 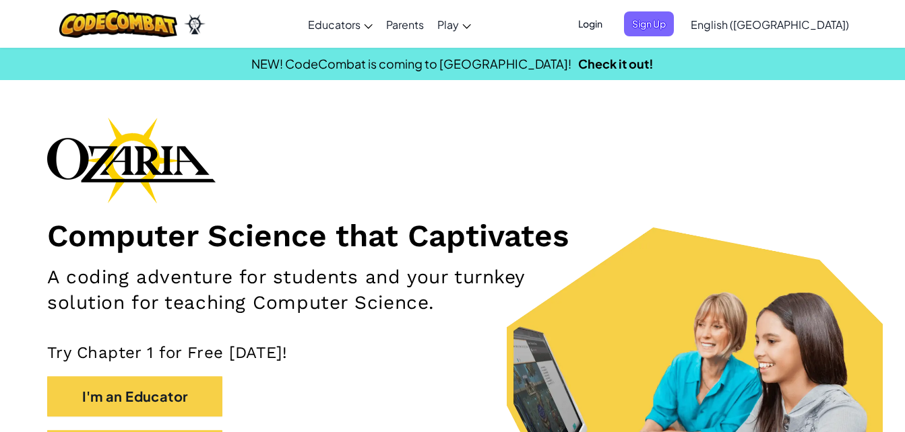 What do you see at coordinates (590, 24) in the screenshot?
I see `button: Login` at bounding box center [590, 24].